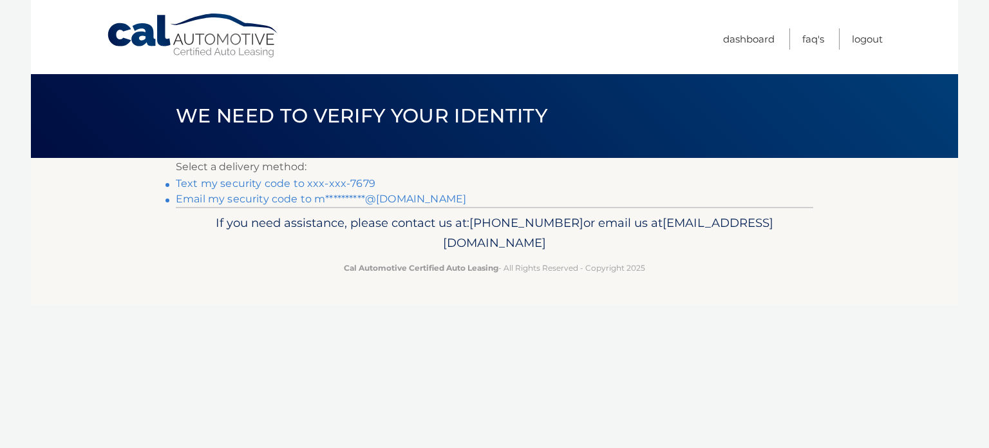 This screenshot has height=448, width=989. What do you see at coordinates (867, 39) in the screenshot?
I see `a: Logout` at bounding box center [867, 39].